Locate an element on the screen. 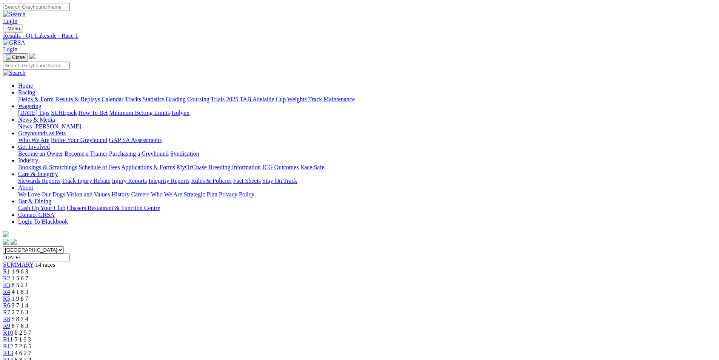  a: Statistics is located at coordinates (154, 99).